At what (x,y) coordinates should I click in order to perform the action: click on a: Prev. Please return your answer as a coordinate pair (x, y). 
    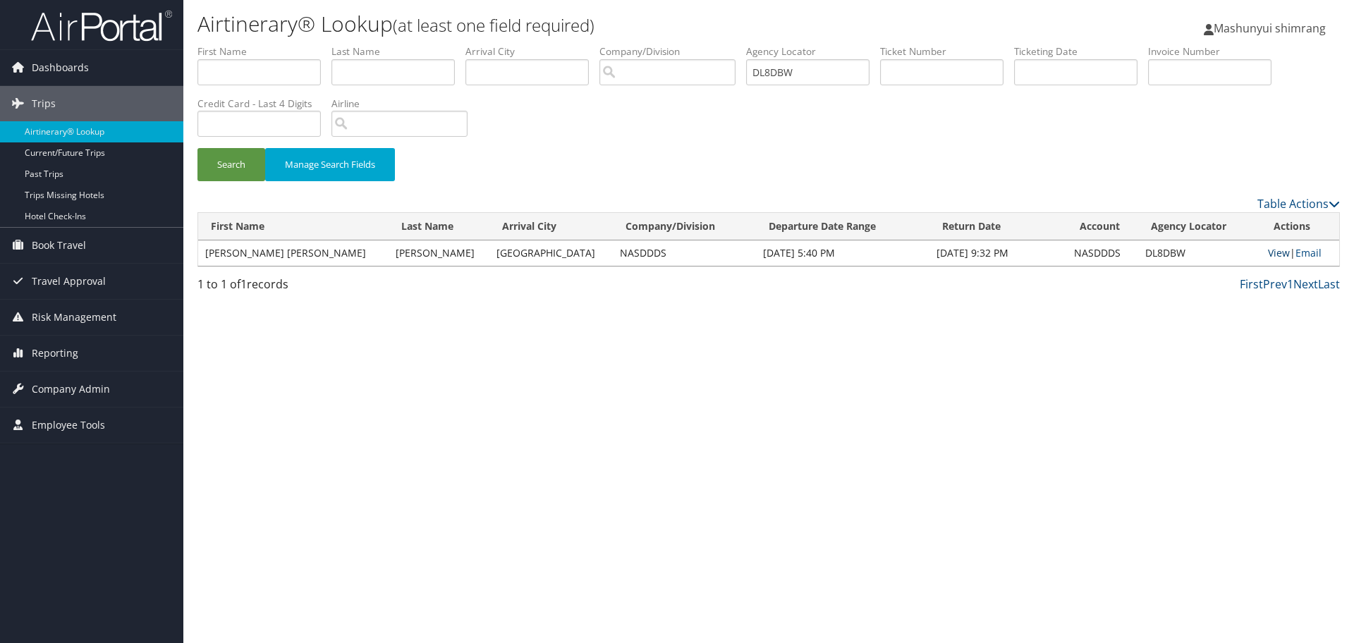
    Looking at the image, I should click on (1275, 284).